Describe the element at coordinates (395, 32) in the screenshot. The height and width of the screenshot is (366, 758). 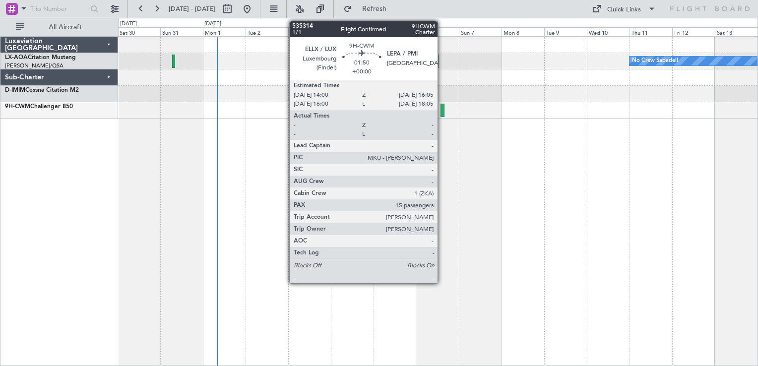
I see `div: Fri 5` at that location.